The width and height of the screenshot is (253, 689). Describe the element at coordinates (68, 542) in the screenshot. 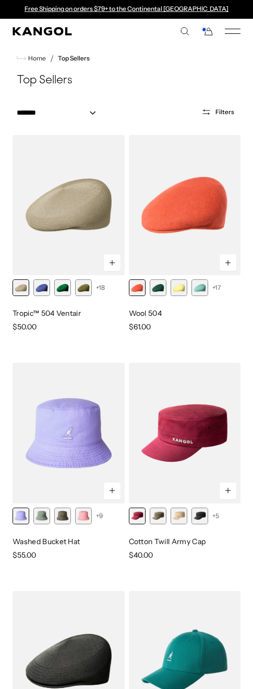

I see `p: Washed Bucket Hat` at that location.